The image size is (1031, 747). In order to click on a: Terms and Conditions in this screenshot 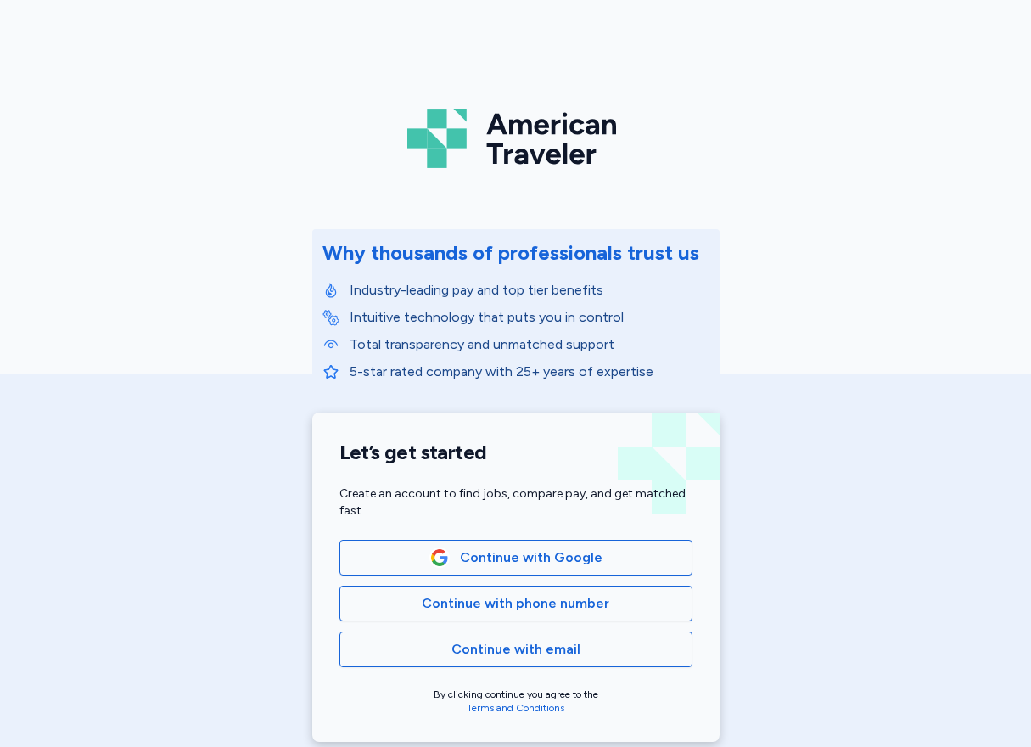, I will do `click(515, 708)`.